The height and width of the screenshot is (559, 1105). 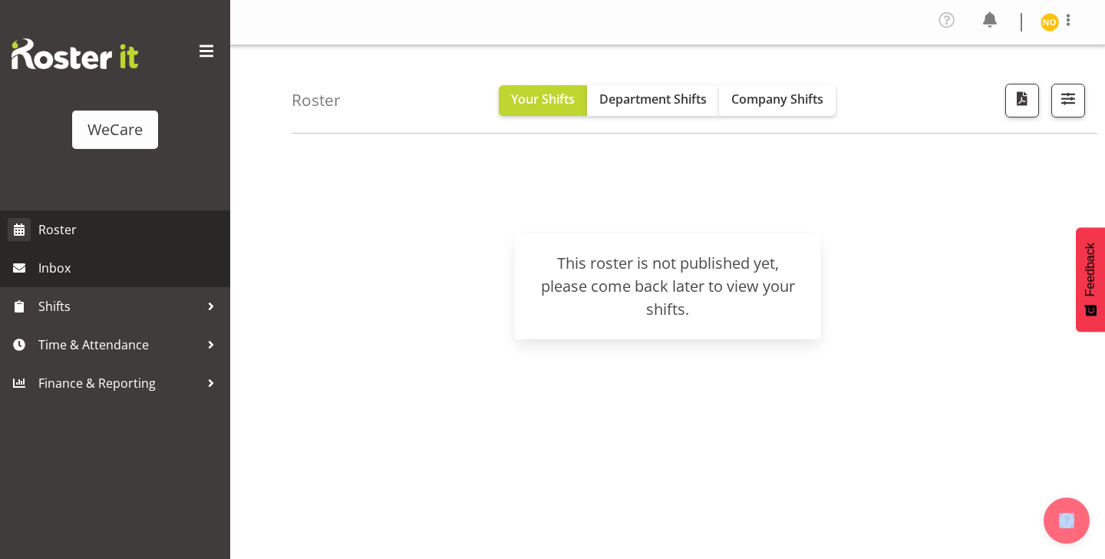 What do you see at coordinates (115, 130) in the screenshot?
I see `div: WeCare` at bounding box center [115, 130].